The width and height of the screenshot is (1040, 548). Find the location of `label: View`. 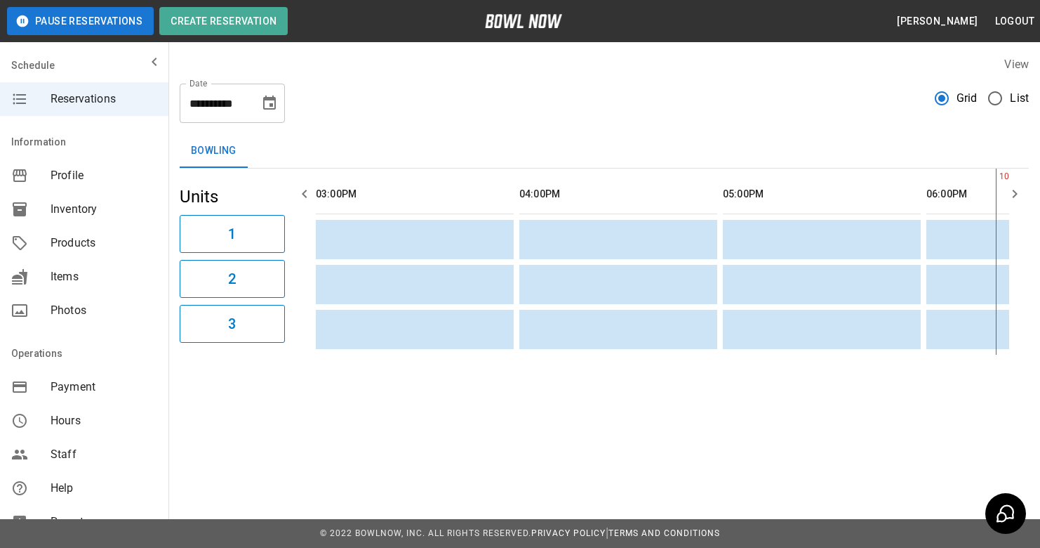

label: View is located at coordinates (1017, 64).